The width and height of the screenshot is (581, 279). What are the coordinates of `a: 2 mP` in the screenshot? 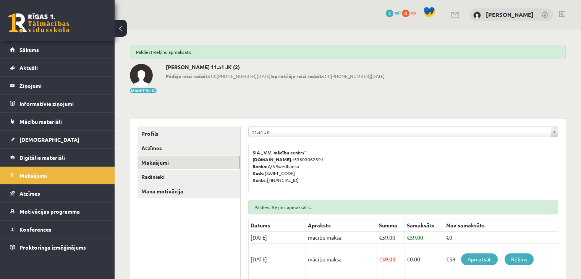 It's located at (393, 13).